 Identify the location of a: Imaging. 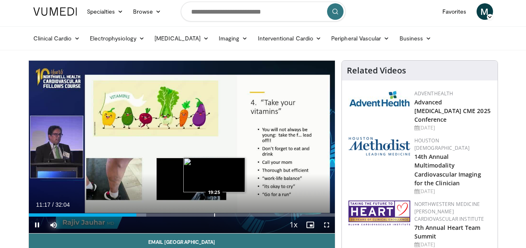
(233, 38).